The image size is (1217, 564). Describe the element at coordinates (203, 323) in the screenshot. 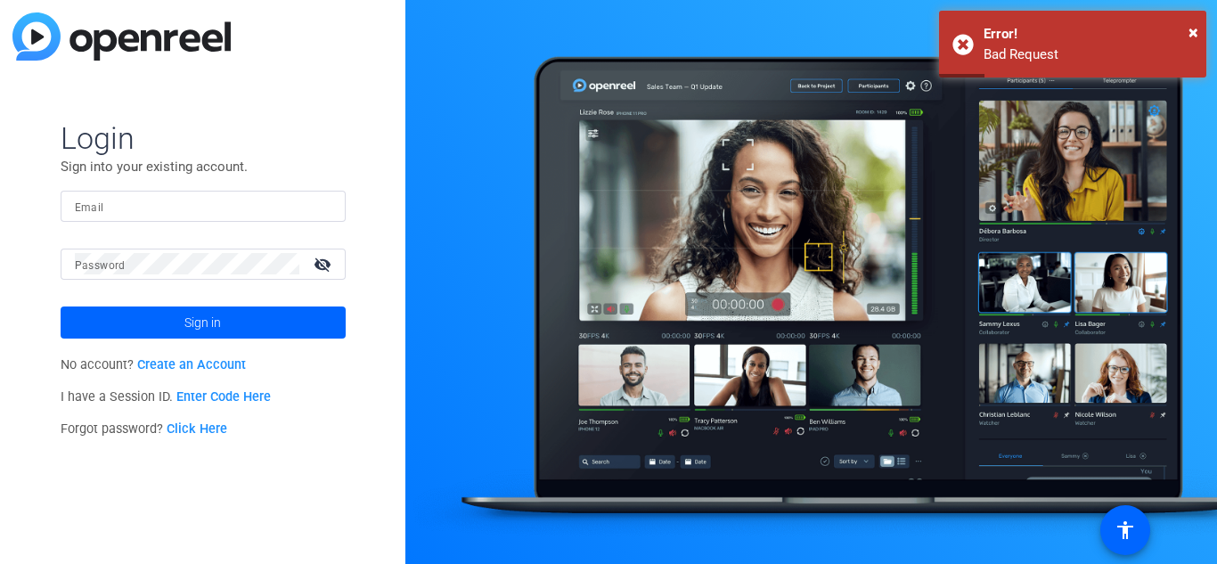

I see `button: Sign in` at that location.